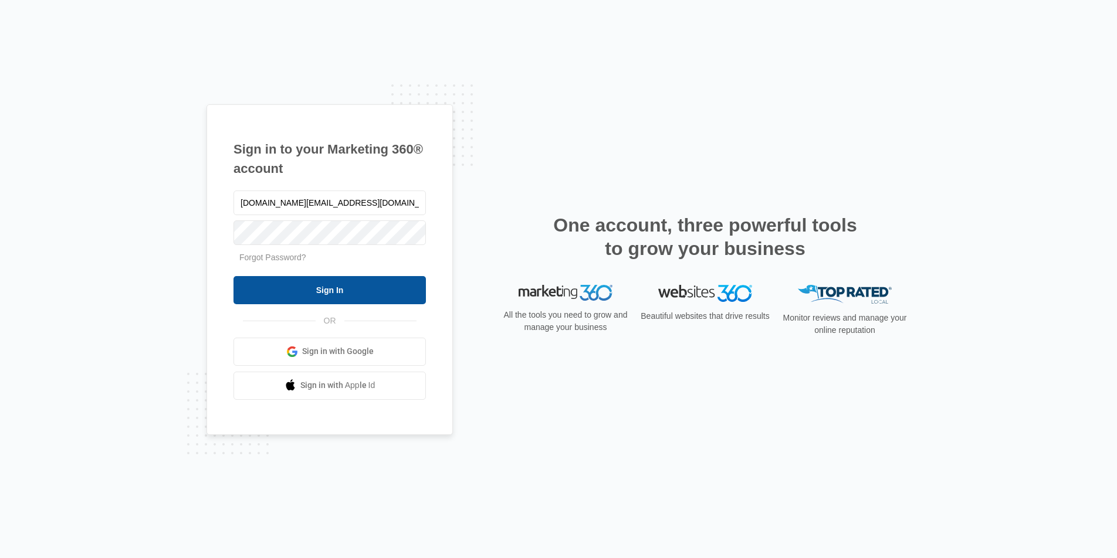 This screenshot has width=1117, height=558. I want to click on h2: One account, three powerful tools to grow your business, so click(705, 237).